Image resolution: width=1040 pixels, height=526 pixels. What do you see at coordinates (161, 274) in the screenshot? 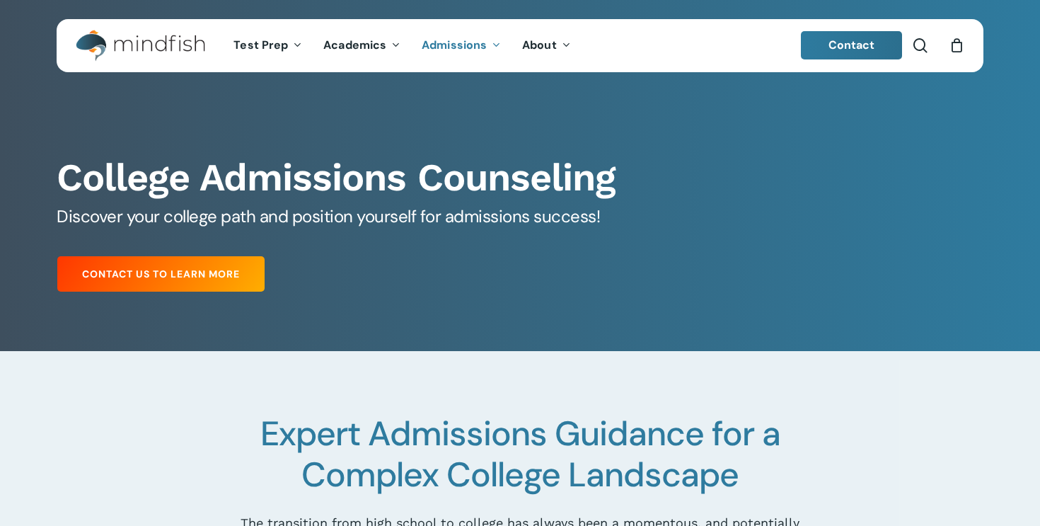
I see `a: Contact Us to Learn More` at bounding box center [161, 274].